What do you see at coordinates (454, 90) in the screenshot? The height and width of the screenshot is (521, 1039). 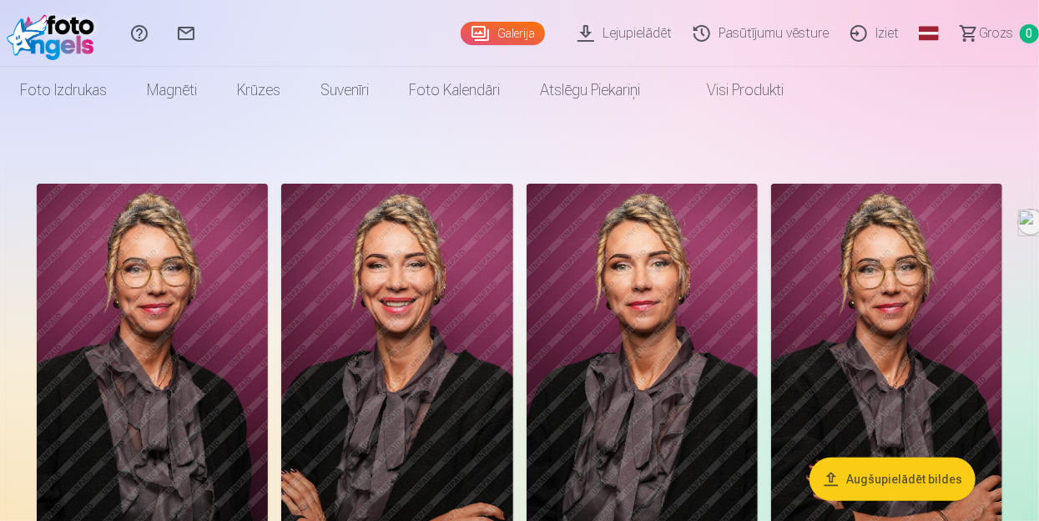 I see `a: Foto kalendāri` at bounding box center [454, 90].